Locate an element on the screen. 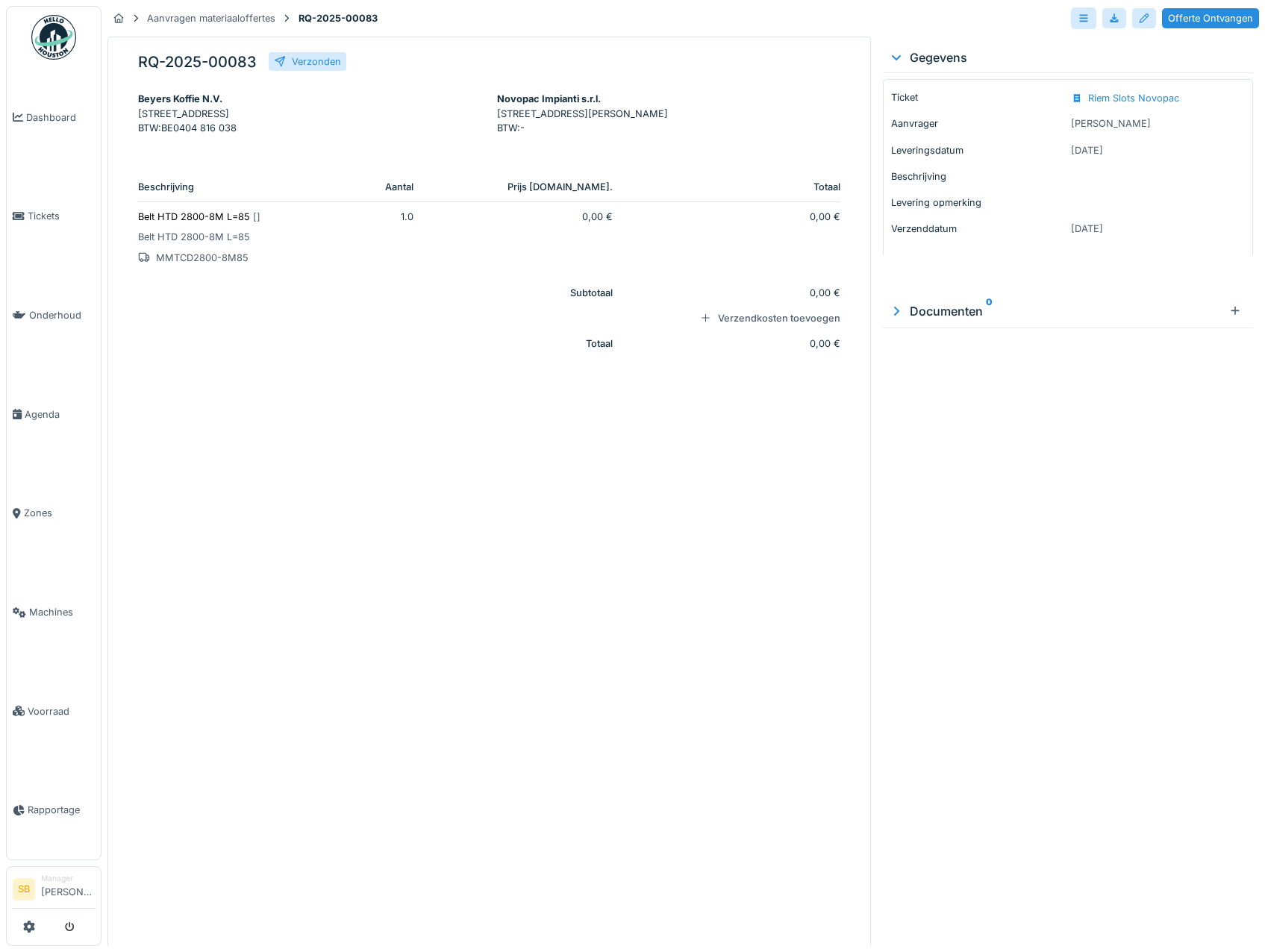 The width and height of the screenshot is (1265, 952). div: Beyers Koffie N.V. is located at coordinates (310, 99).